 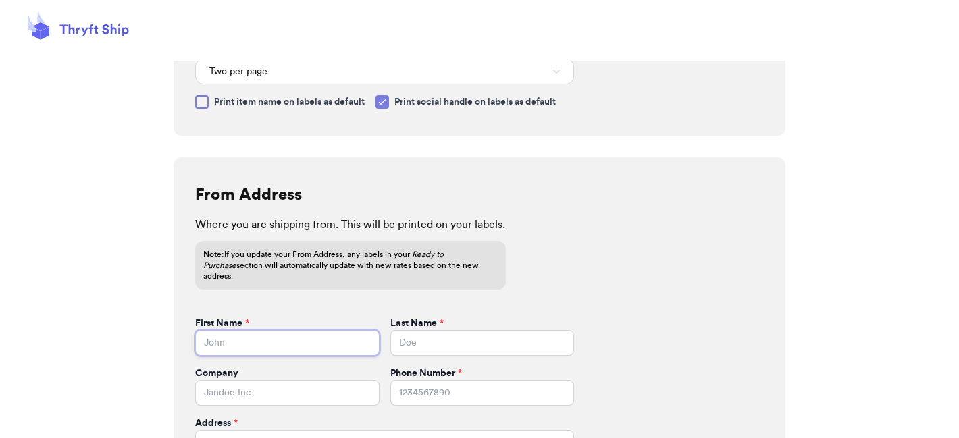 What do you see at coordinates (238, 72) in the screenshot?
I see `span: Two per page` at bounding box center [238, 72].